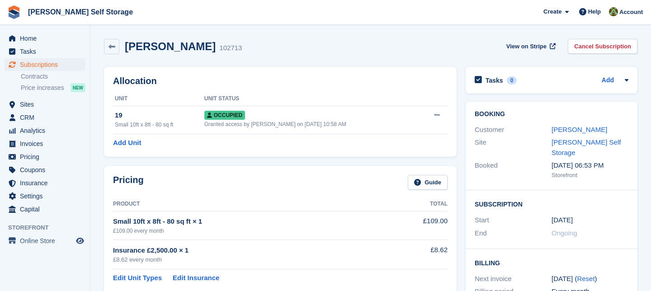 The width and height of the screenshot is (651, 291). Describe the element at coordinates (225, 115) in the screenshot. I see `span: Occupied` at that location.